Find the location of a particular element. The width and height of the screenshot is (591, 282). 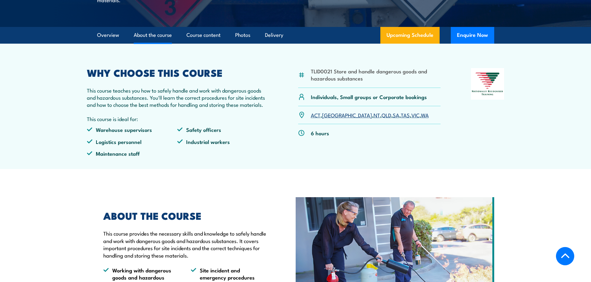

img: Nationally Recognised Training logo. is located at coordinates (487, 84).